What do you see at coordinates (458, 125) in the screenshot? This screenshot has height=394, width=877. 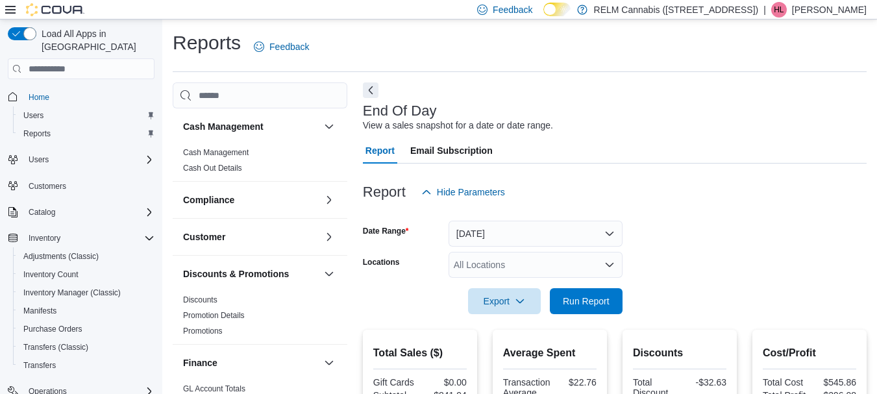 I see `div: View a sales snapshot for a date or date range.` at bounding box center [458, 125].